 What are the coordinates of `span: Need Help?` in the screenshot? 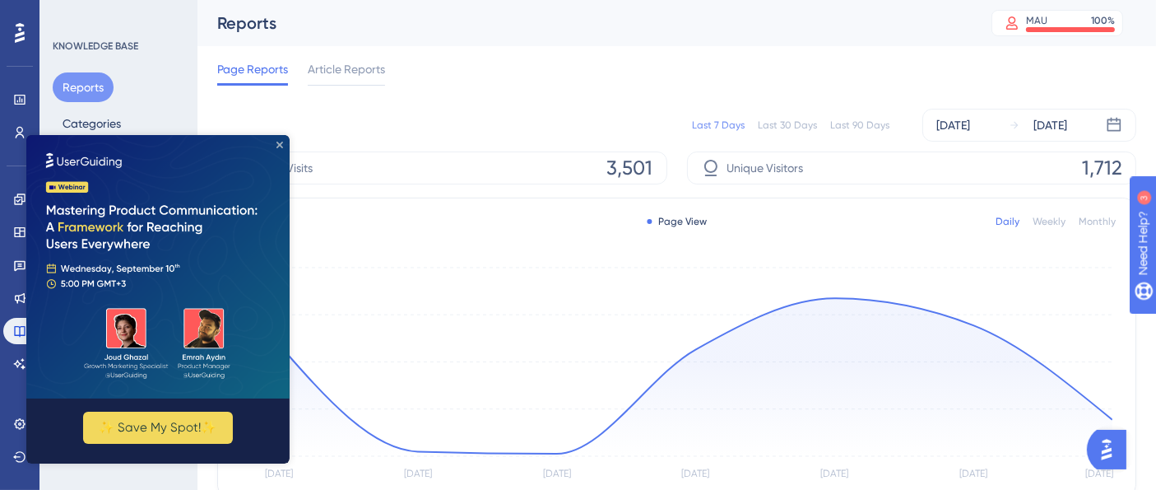 It's located at (71, 14).